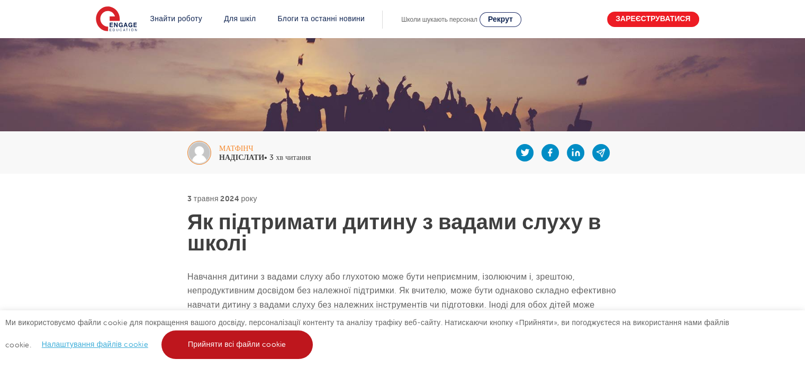  I want to click on a: Зареєструватися, so click(653, 19).